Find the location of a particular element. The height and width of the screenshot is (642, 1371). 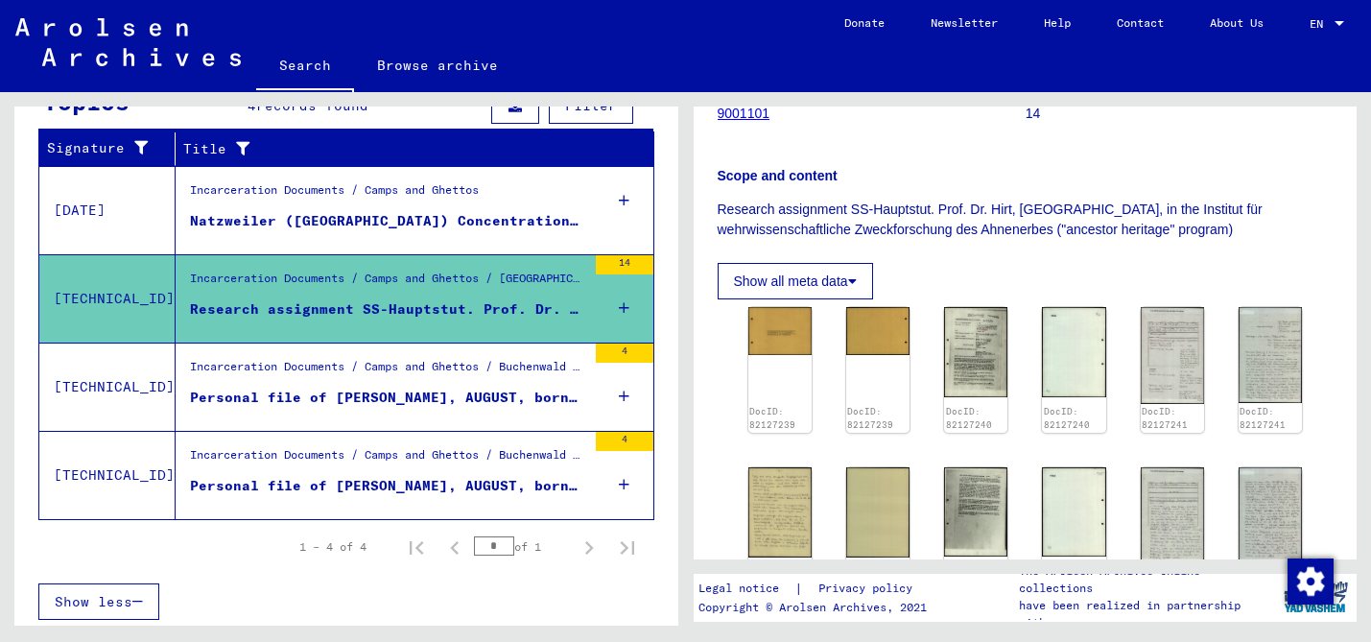

a: Search is located at coordinates (305, 67).